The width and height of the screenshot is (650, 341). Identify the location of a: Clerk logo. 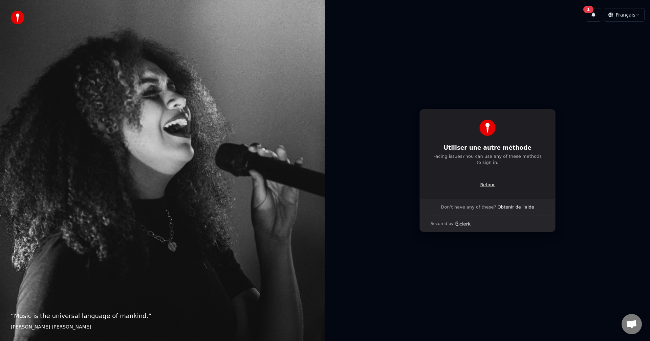
(462, 224).